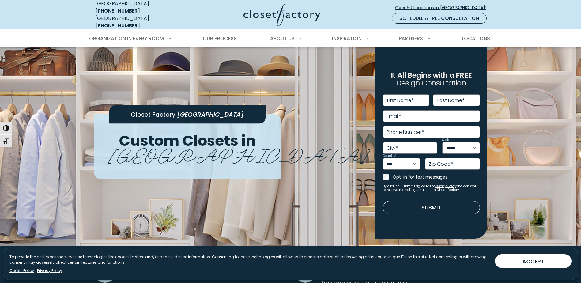 The height and width of the screenshot is (283, 581). Describe the element at coordinates (347, 38) in the screenshot. I see `span: Inspiration` at that location.